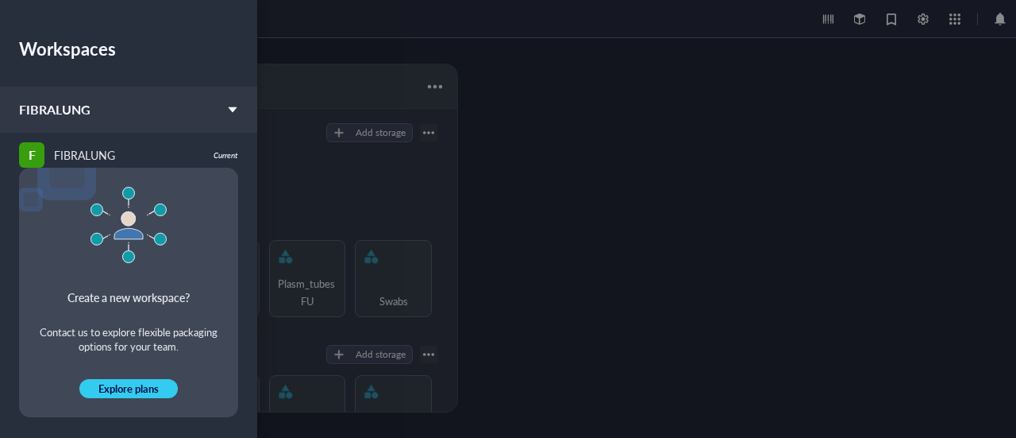 This screenshot has height=438, width=1016. I want to click on span: FIBRALUNG, so click(55, 109).